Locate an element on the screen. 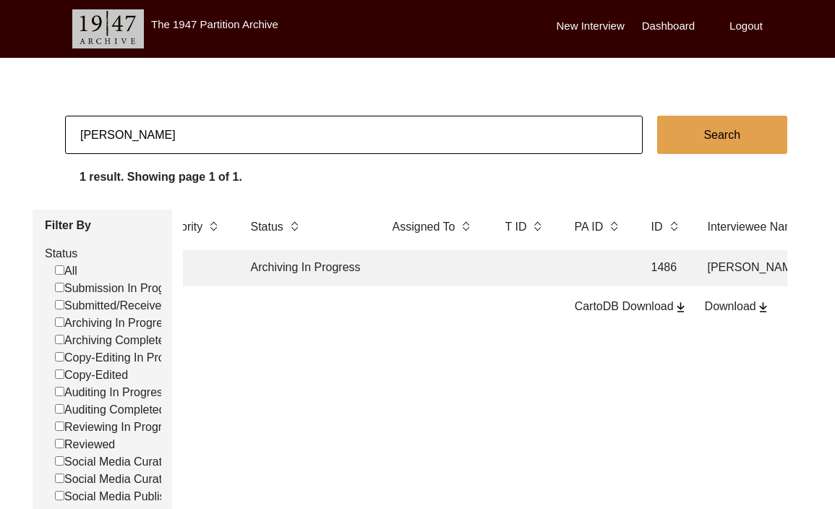  button: Search is located at coordinates (723, 135).